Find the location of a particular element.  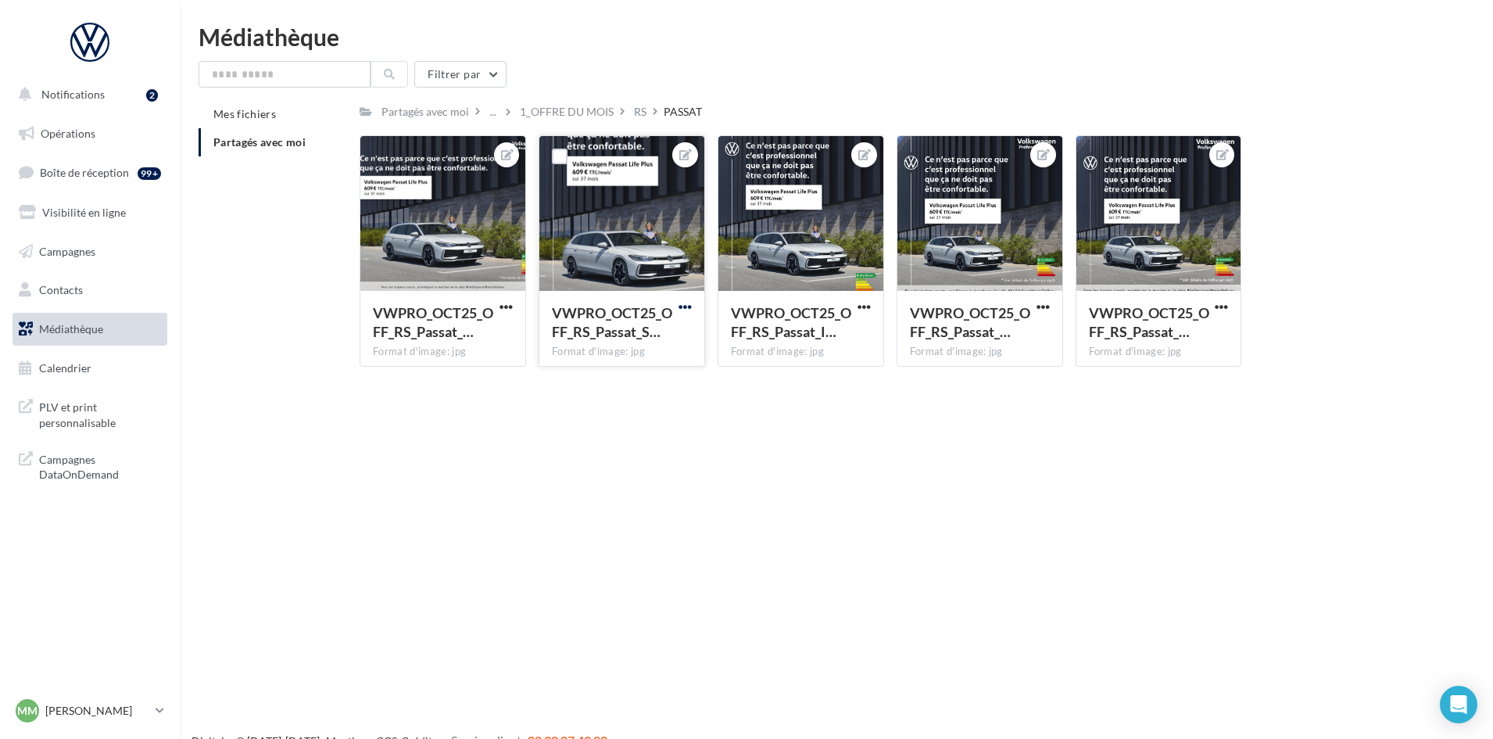

span: VWPRO_OCT25_OFF_RS_Passat_GMB is located at coordinates (433, 322).